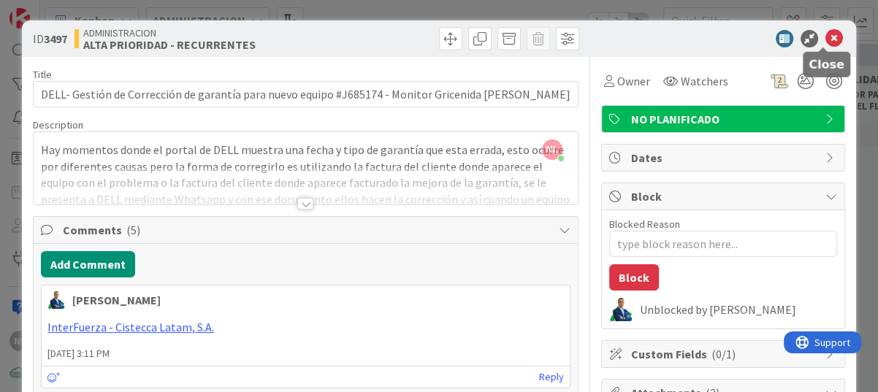  Describe the element at coordinates (169, 33) in the screenshot. I see `span: ADMINISTRACION` at that location.